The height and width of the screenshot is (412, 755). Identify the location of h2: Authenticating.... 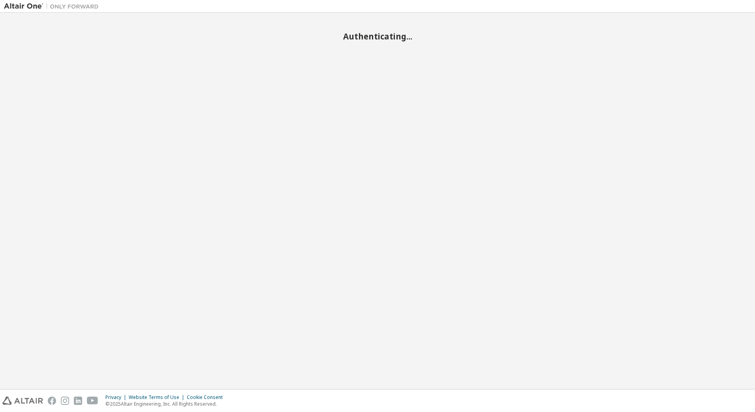
(377, 36).